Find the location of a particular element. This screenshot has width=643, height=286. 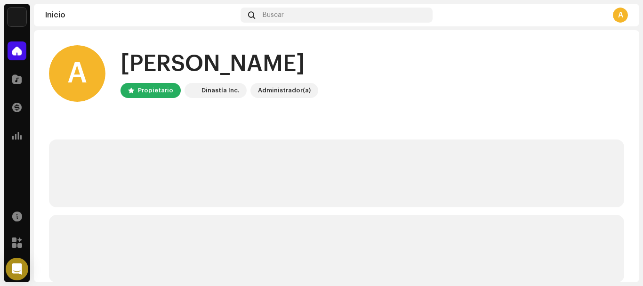

div: Propietario is located at coordinates (155, 90).